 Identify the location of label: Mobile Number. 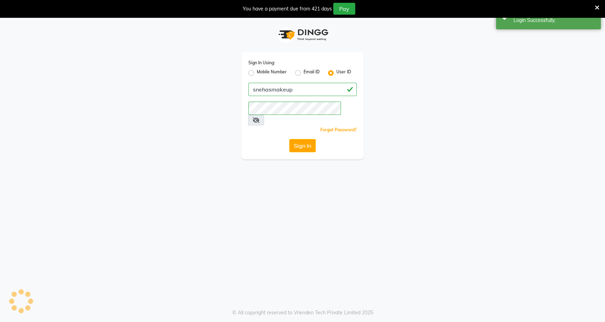
(272, 73).